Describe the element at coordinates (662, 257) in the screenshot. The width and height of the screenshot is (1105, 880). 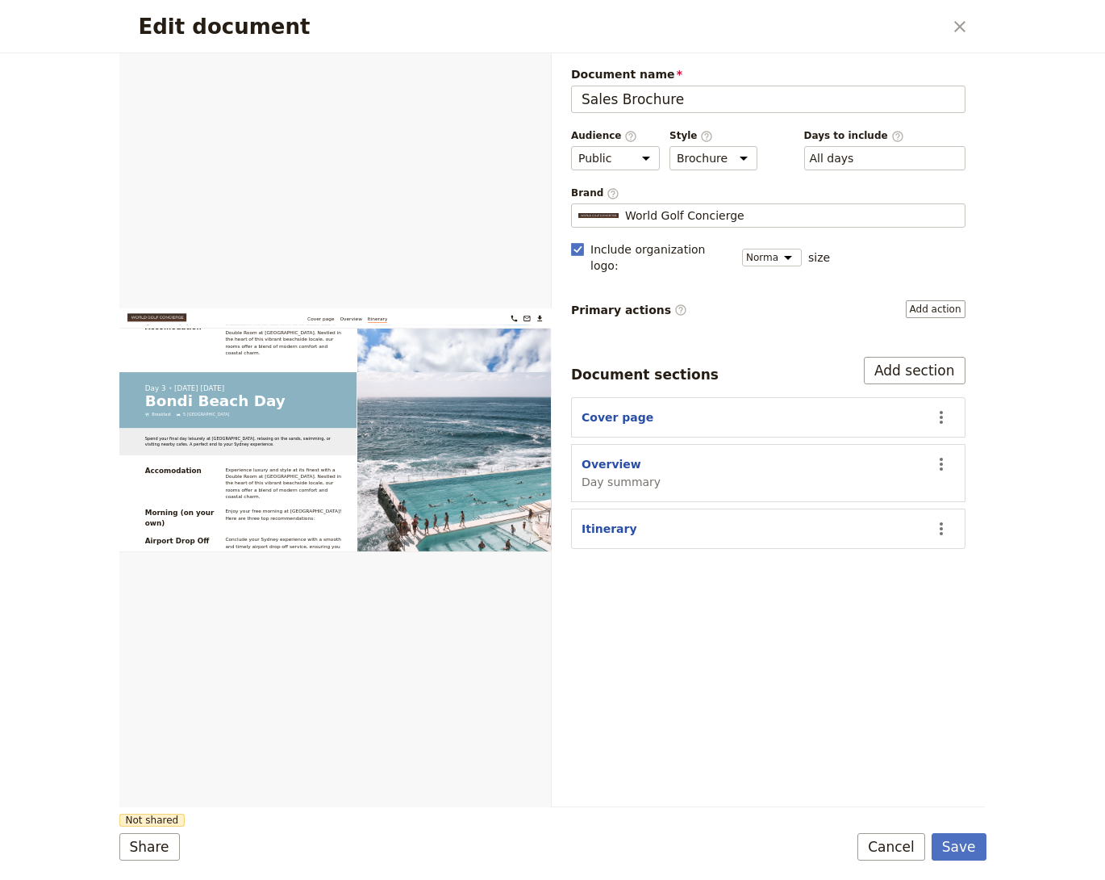
I see `span: Include organization logo :` at that location.